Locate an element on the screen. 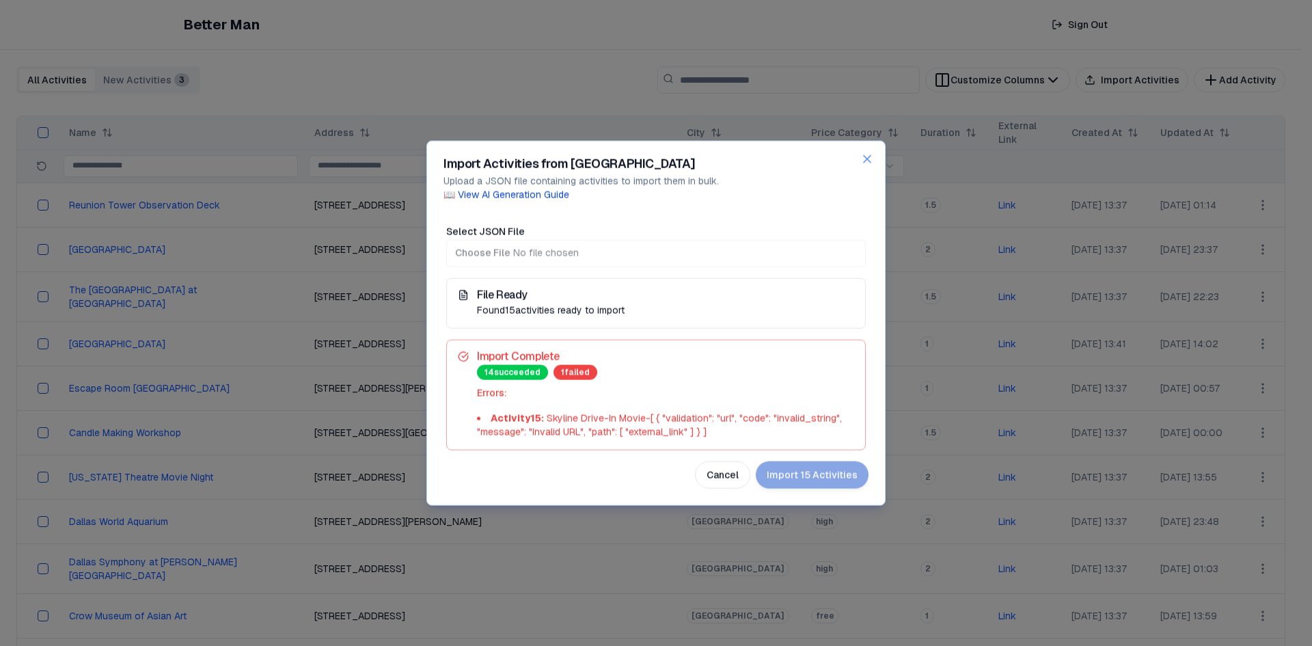 The image size is (1312, 646). h5: File Ready is located at coordinates (656, 295).